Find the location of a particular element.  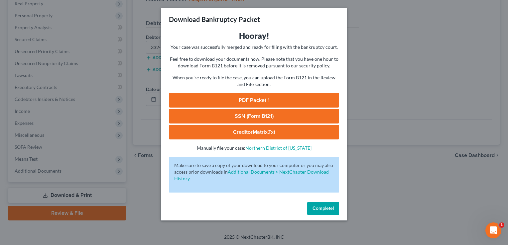

button: Complete! is located at coordinates (323, 209).